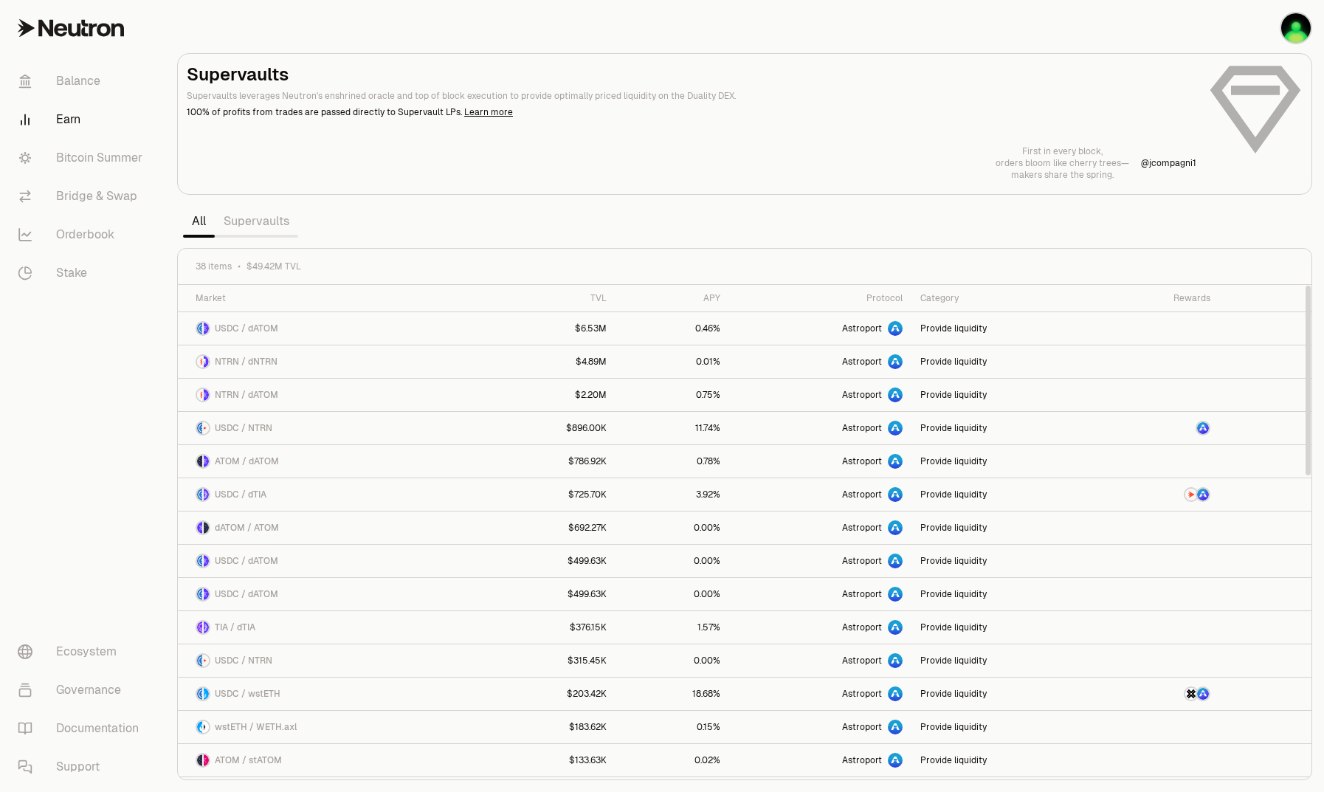  Describe the element at coordinates (672, 395) in the screenshot. I see `a: 0.75%` at that location.